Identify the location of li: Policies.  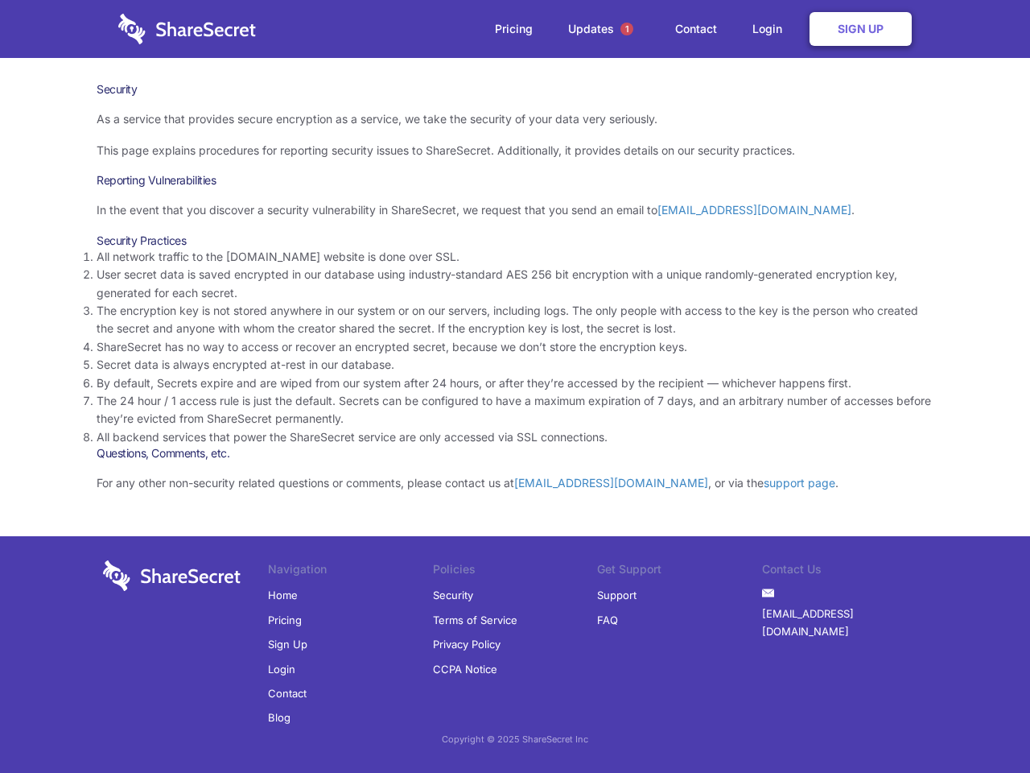
(515, 571).